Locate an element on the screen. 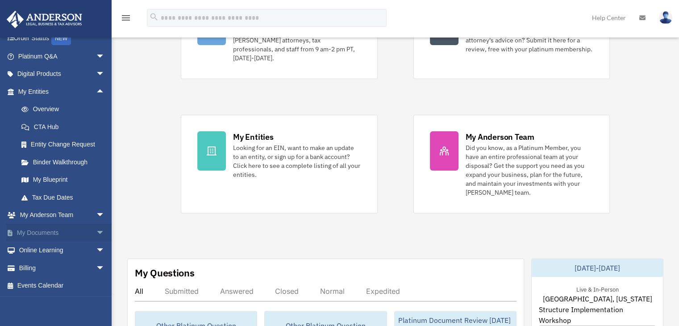 Image resolution: width=679 pixels, height=326 pixels. div: Looking for an EIN, want to make an update to an entity, or sign up for a bank account? Click her... is located at coordinates (297, 161).